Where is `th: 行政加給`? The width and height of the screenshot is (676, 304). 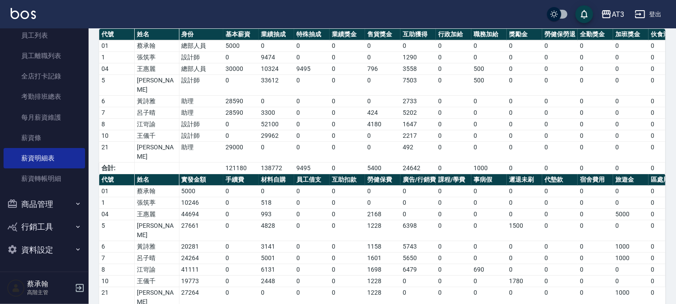 th: 行政加給 is located at coordinates (453, 35).